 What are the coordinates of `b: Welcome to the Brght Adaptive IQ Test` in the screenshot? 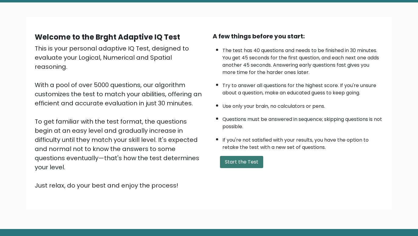 It's located at (107, 37).